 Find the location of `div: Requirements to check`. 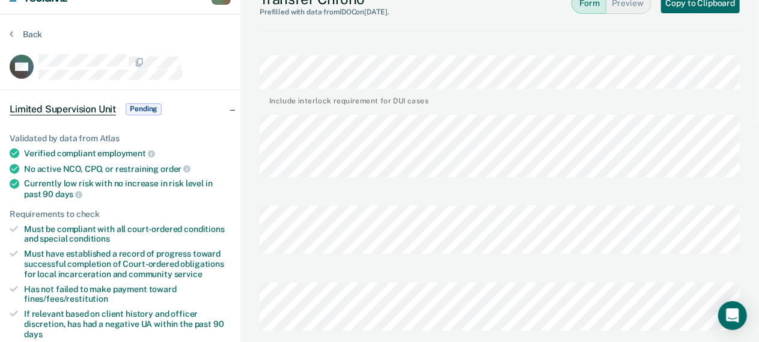

div: Requirements to check is located at coordinates (120, 214).